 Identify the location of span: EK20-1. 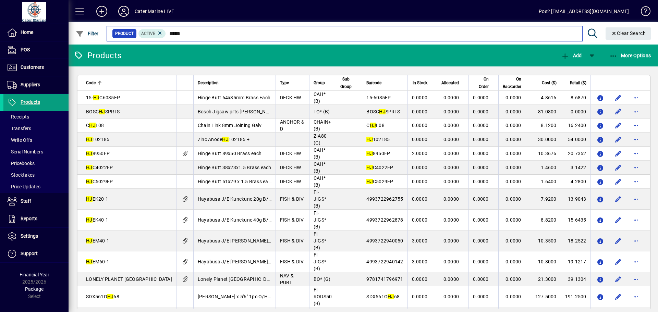
(97, 199).